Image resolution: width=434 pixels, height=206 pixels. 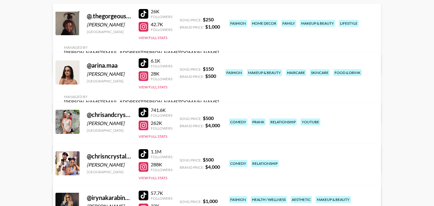 I want to click on div: 1.1M, so click(x=162, y=152).